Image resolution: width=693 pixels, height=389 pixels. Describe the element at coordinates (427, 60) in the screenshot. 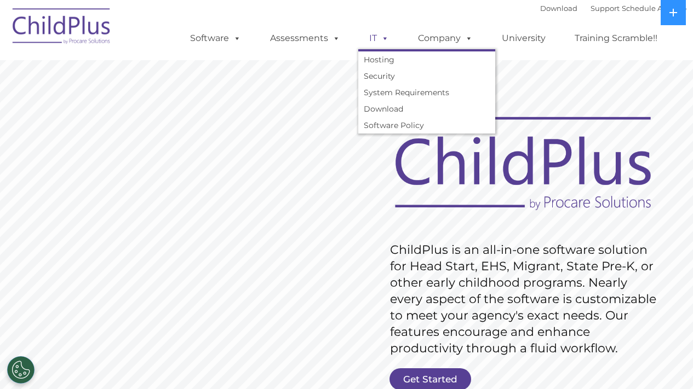

I see `a: Hosting` at that location.